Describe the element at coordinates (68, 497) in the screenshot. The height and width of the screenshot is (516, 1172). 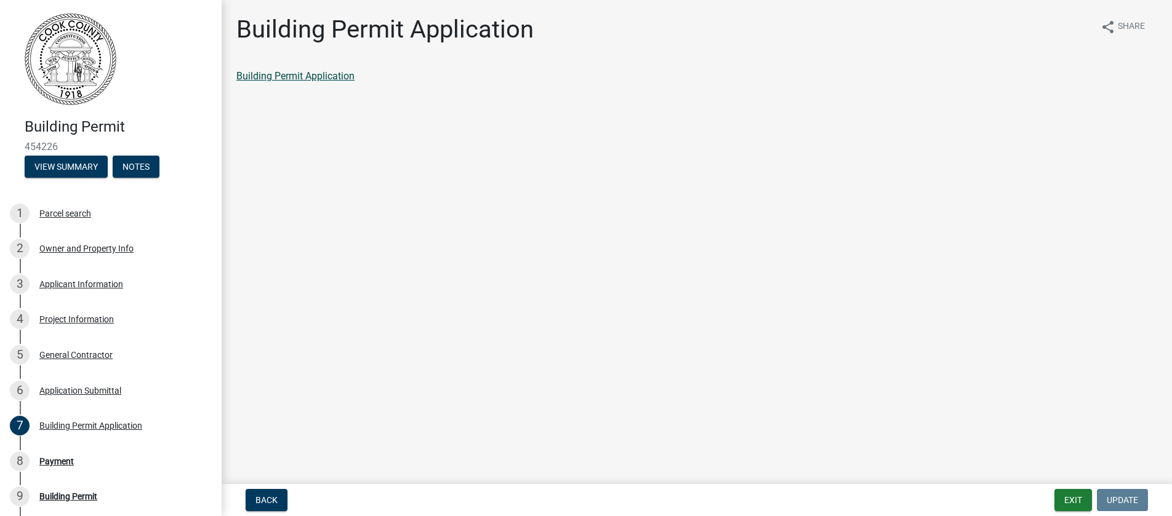
I see `div: Building Permit` at that location.